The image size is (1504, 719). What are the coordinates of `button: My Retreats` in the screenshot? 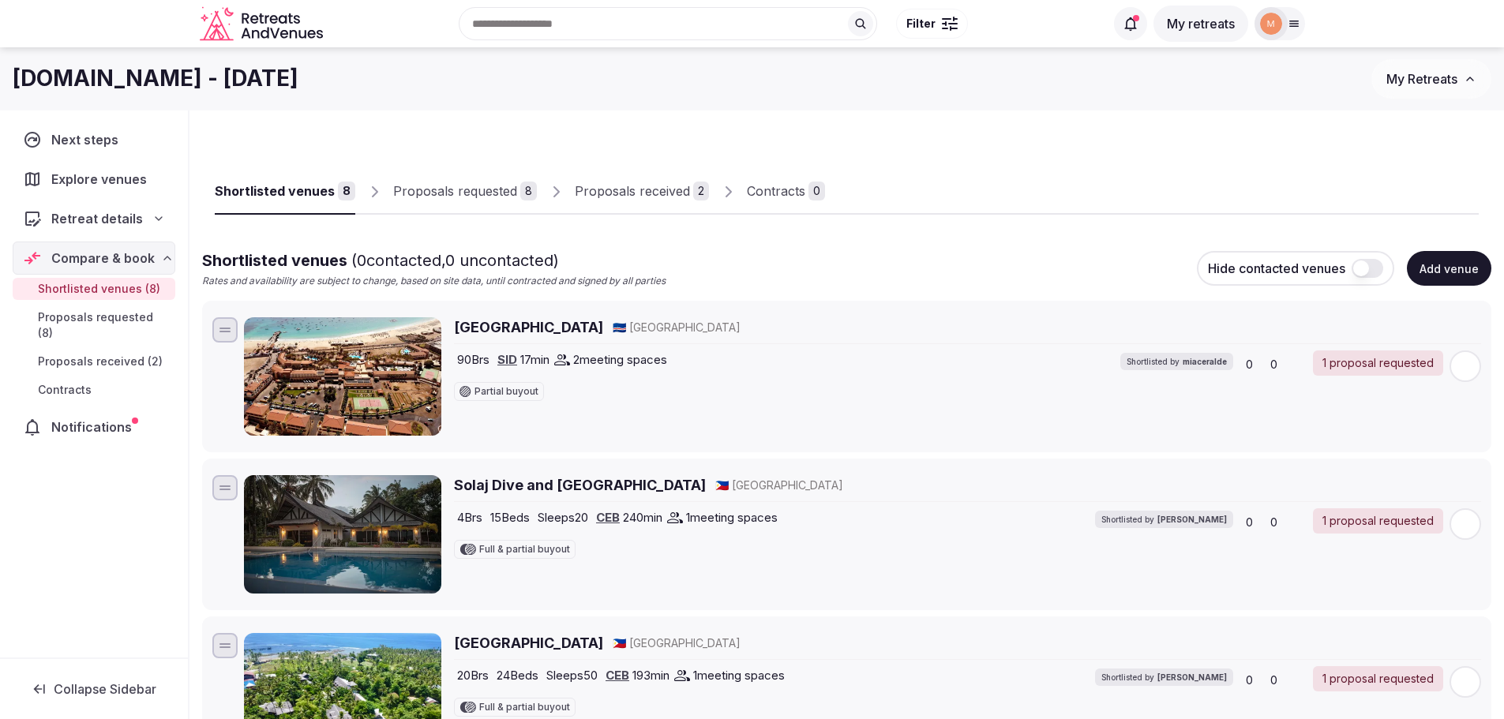 It's located at (1431, 79).